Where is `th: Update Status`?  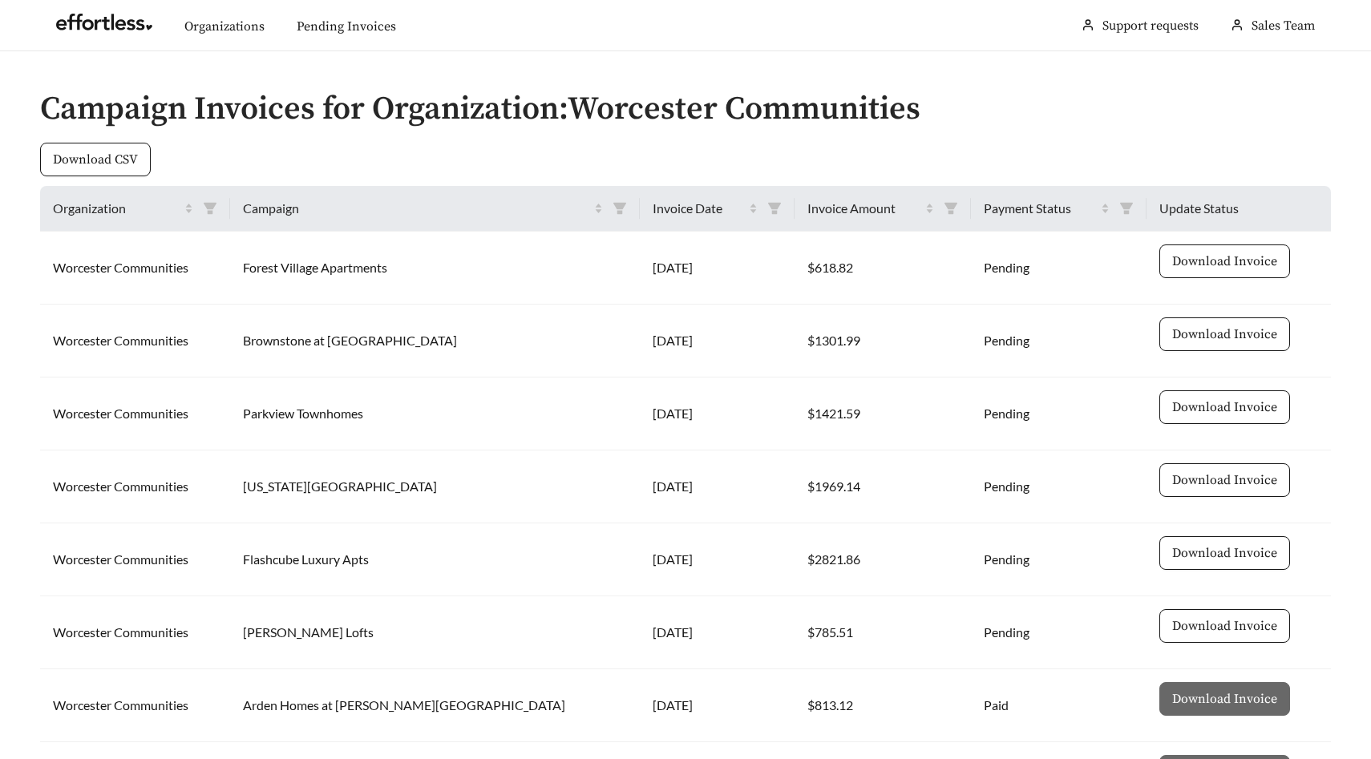 th: Update Status is located at coordinates (1239, 209).